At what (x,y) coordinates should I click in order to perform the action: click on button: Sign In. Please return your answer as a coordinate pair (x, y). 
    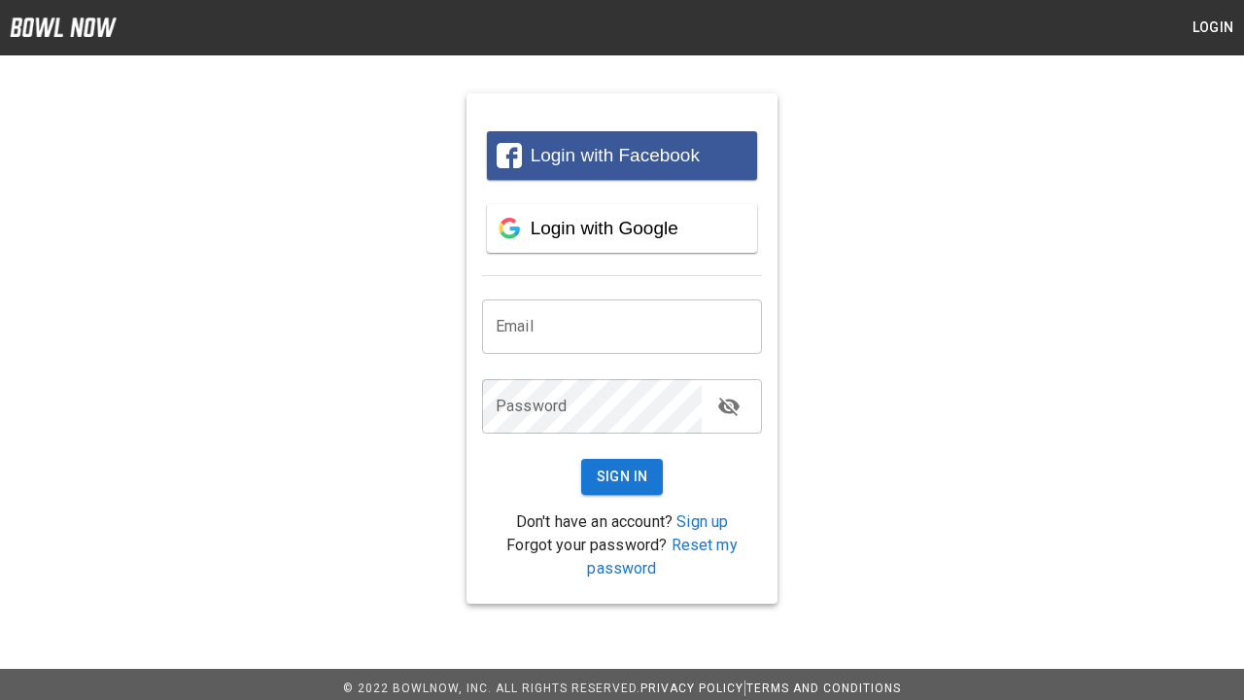
    Looking at the image, I should click on (622, 476).